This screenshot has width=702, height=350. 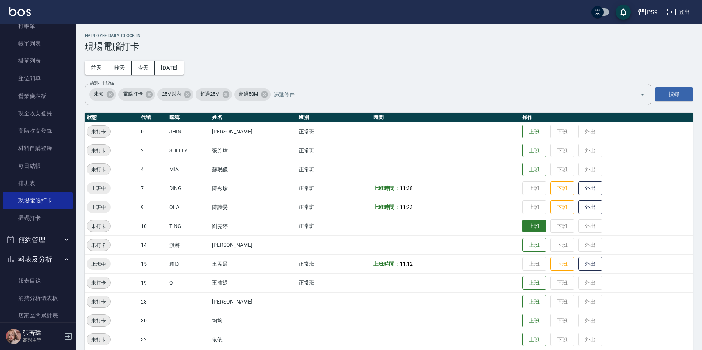 What do you see at coordinates (38, 78) in the screenshot?
I see `a: 座位開單` at bounding box center [38, 78].